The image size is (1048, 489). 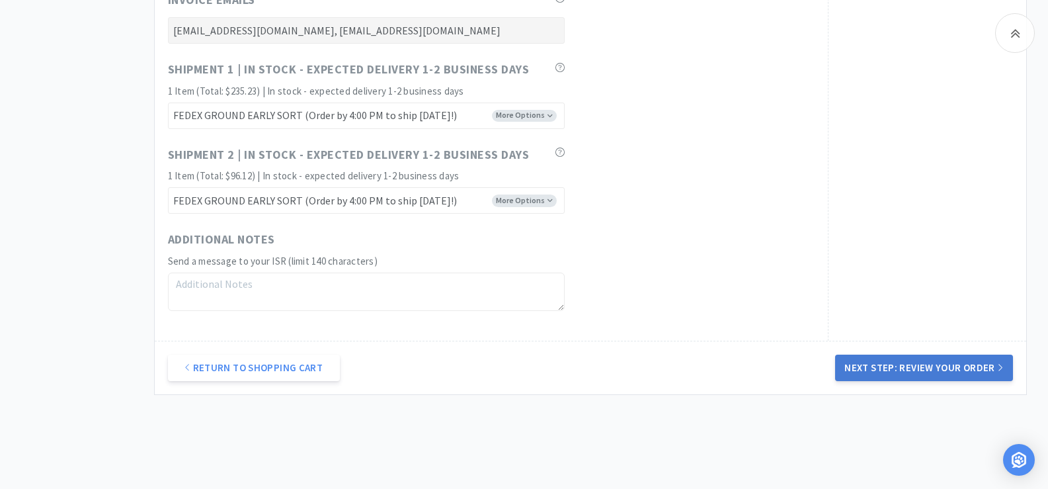 I want to click on span: 1 Item (Total: $96.12) | In stock - expected delivery 1-2 business days, so click(x=314, y=175).